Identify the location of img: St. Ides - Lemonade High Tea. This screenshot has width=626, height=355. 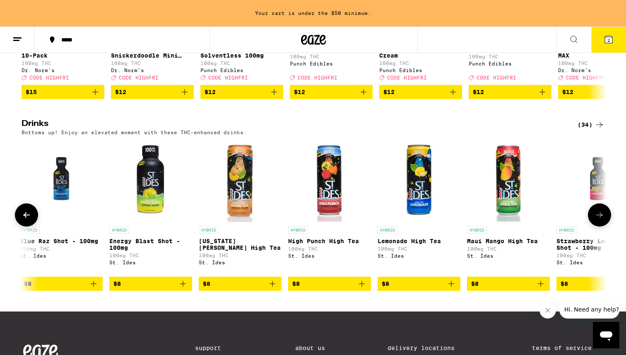
(419, 180).